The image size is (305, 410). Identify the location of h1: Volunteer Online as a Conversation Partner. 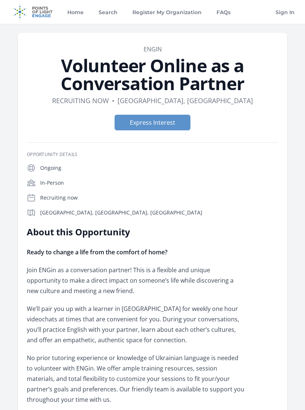
(153, 74).